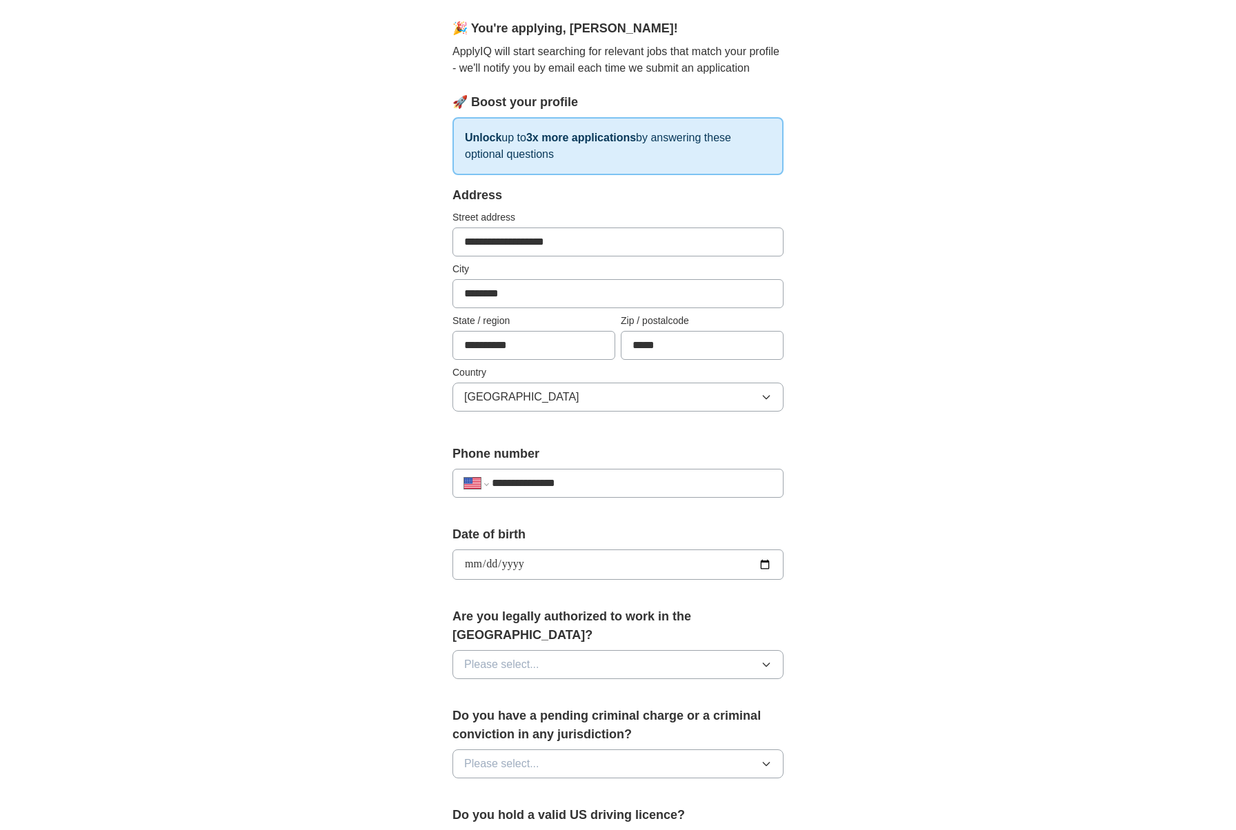  Describe the element at coordinates (702, 321) in the screenshot. I see `label: Zip / postalcode` at that location.